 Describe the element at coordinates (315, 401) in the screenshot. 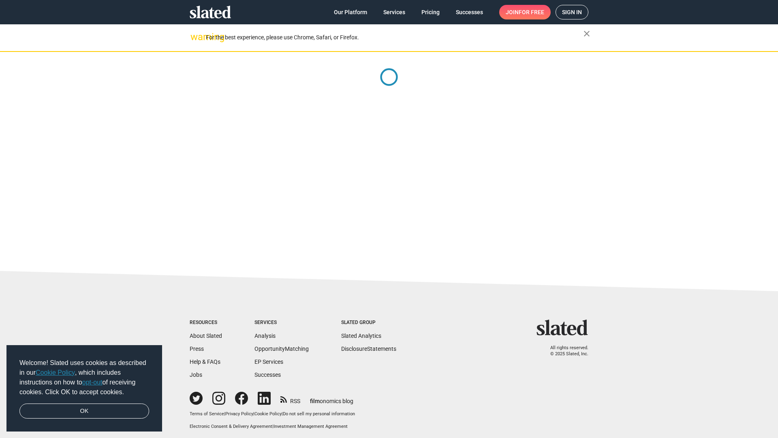

I see `span: film` at that location.